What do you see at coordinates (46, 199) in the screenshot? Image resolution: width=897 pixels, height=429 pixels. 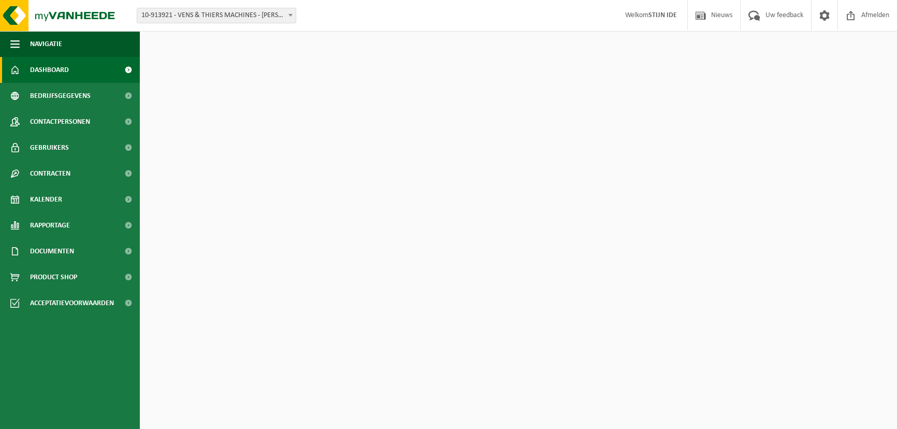 I see `span: Kalender` at bounding box center [46, 199].